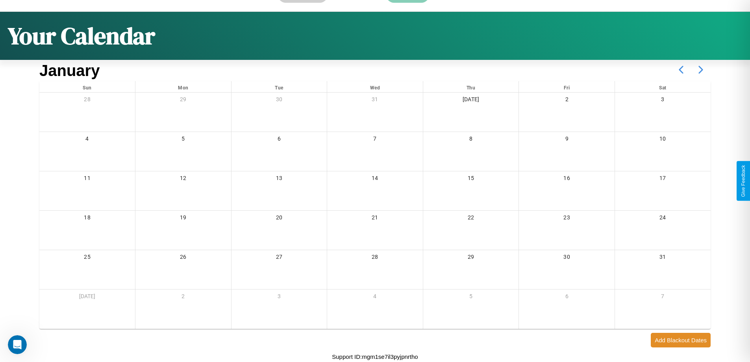  I want to click on div: Sat, so click(663, 87).